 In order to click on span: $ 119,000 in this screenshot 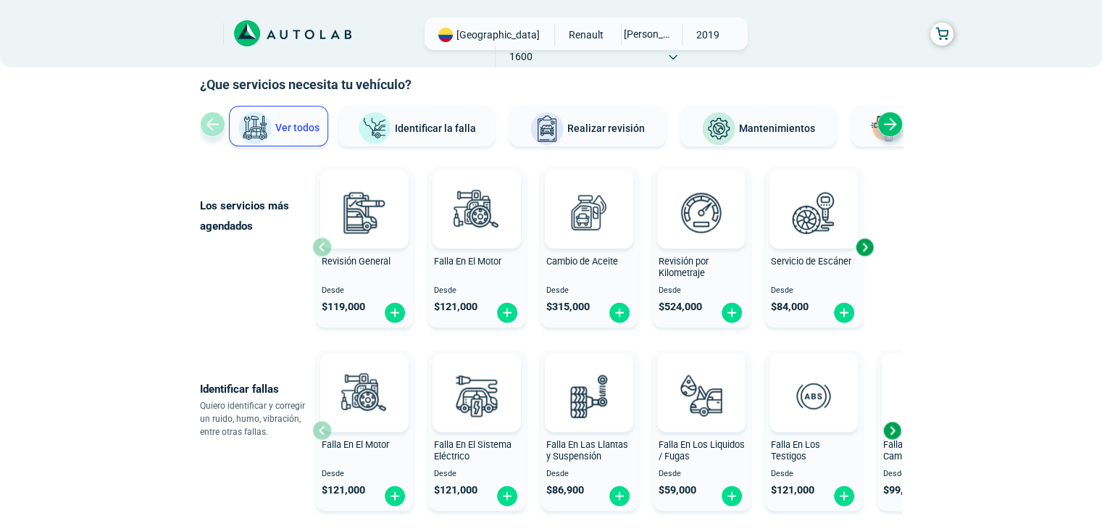, I will do `click(343, 306)`.